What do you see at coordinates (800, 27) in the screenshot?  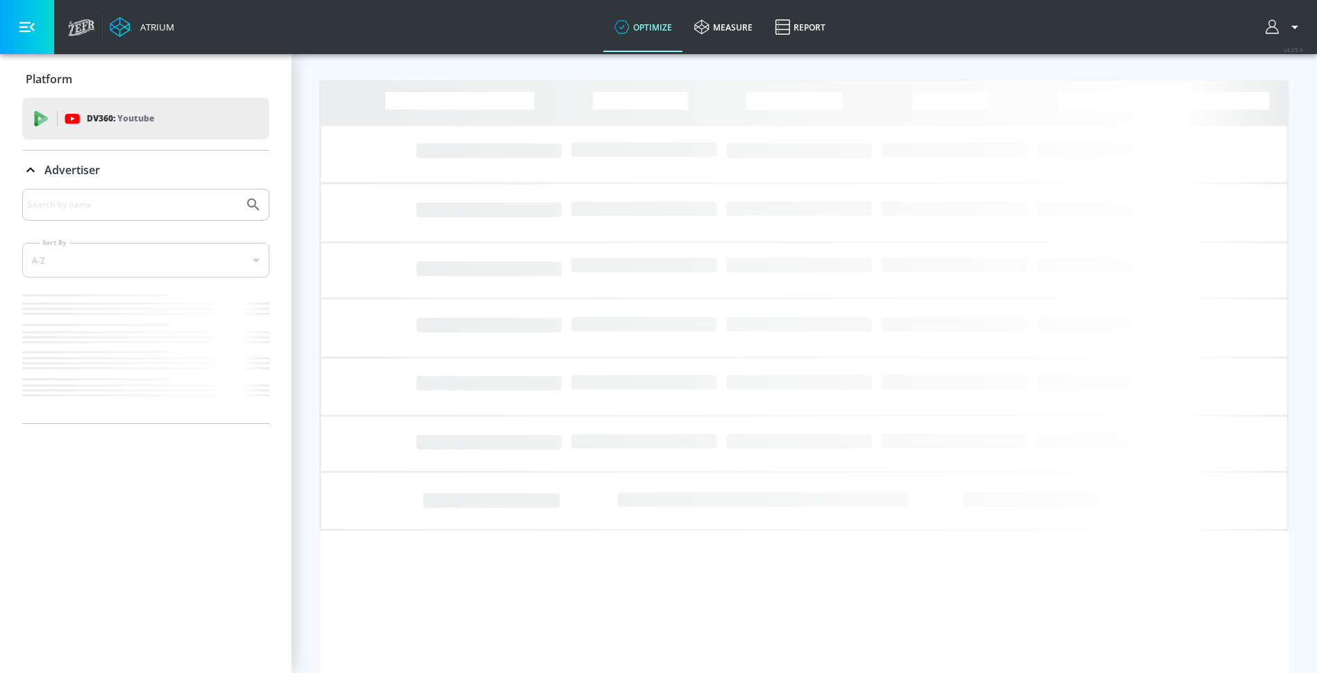 I see `a: Report` at bounding box center [800, 27].